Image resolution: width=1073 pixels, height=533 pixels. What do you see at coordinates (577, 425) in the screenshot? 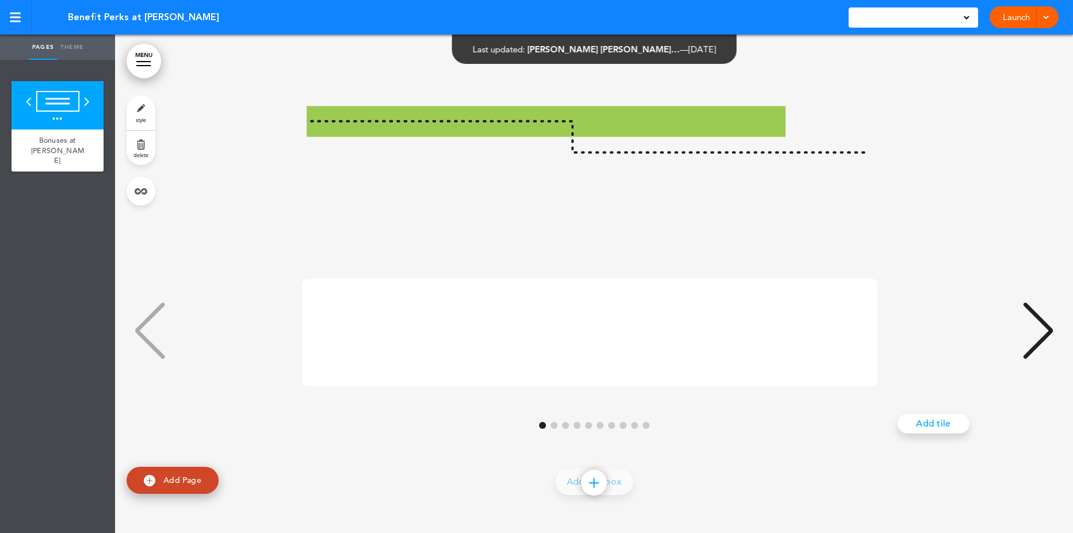
I see `span: Go to slide 4` at bounding box center [577, 425].